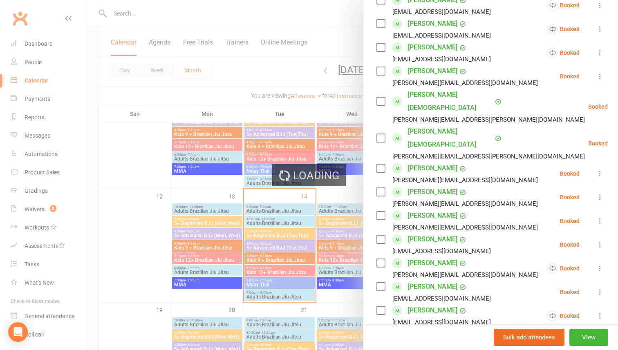  Describe the element at coordinates (18, 332) in the screenshot. I see `div: Open Intercom Messenger` at that location.